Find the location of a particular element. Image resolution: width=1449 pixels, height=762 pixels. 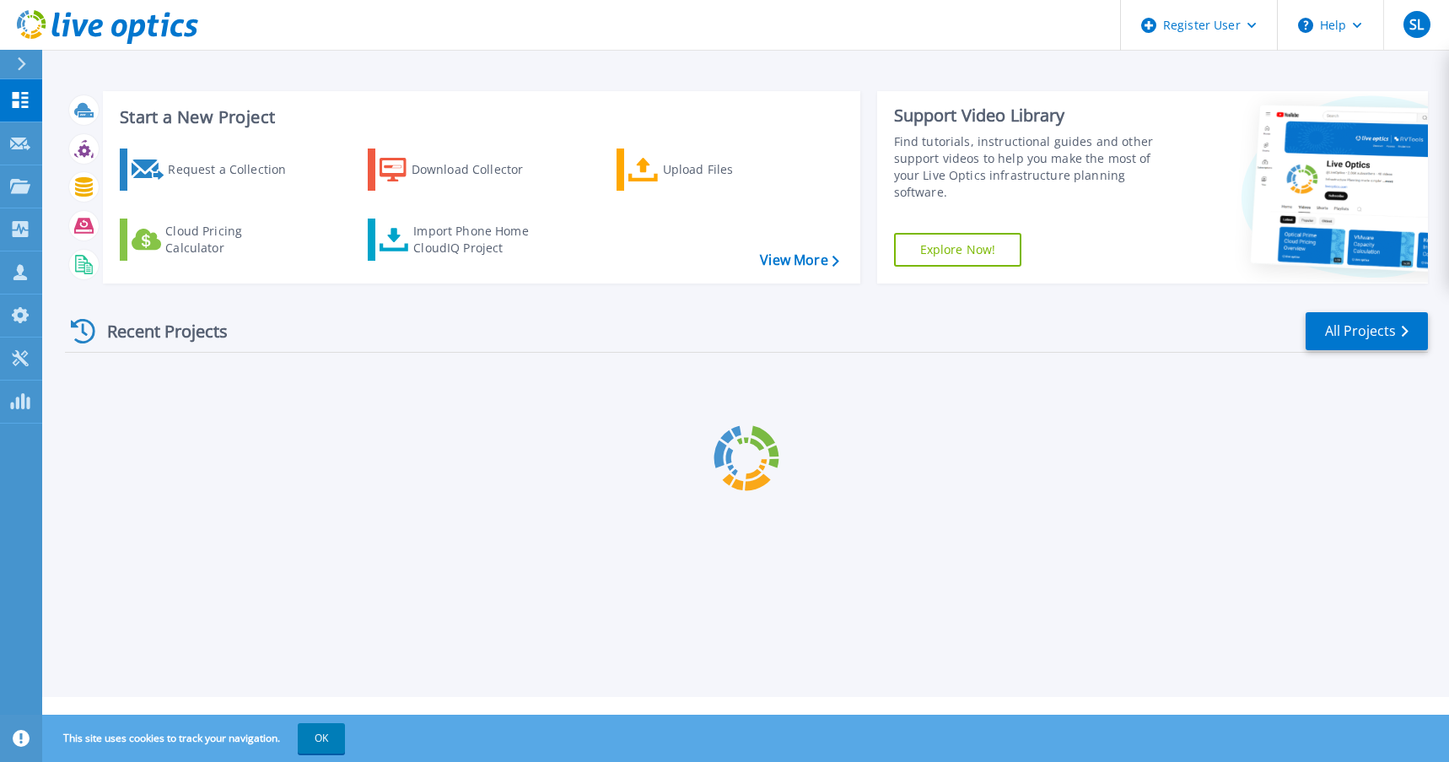

a: Upload Files is located at coordinates (710, 170).